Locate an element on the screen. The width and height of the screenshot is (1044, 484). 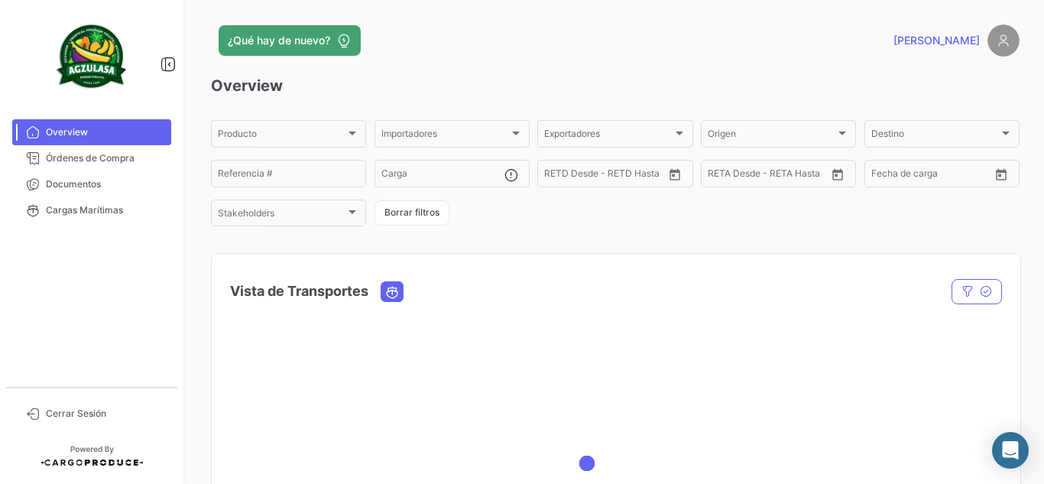
span: Importadores is located at coordinates (445, 136).